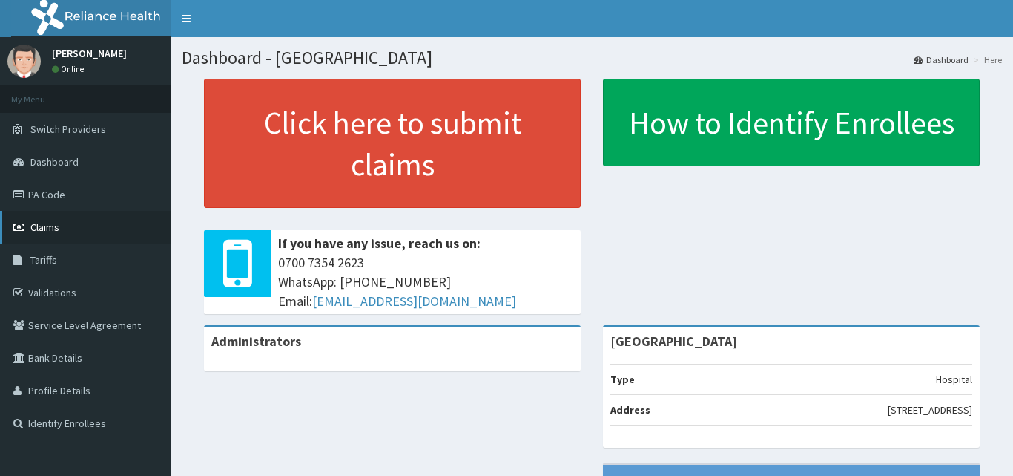  I want to click on a: How to Identify Enrollees, so click(792, 122).